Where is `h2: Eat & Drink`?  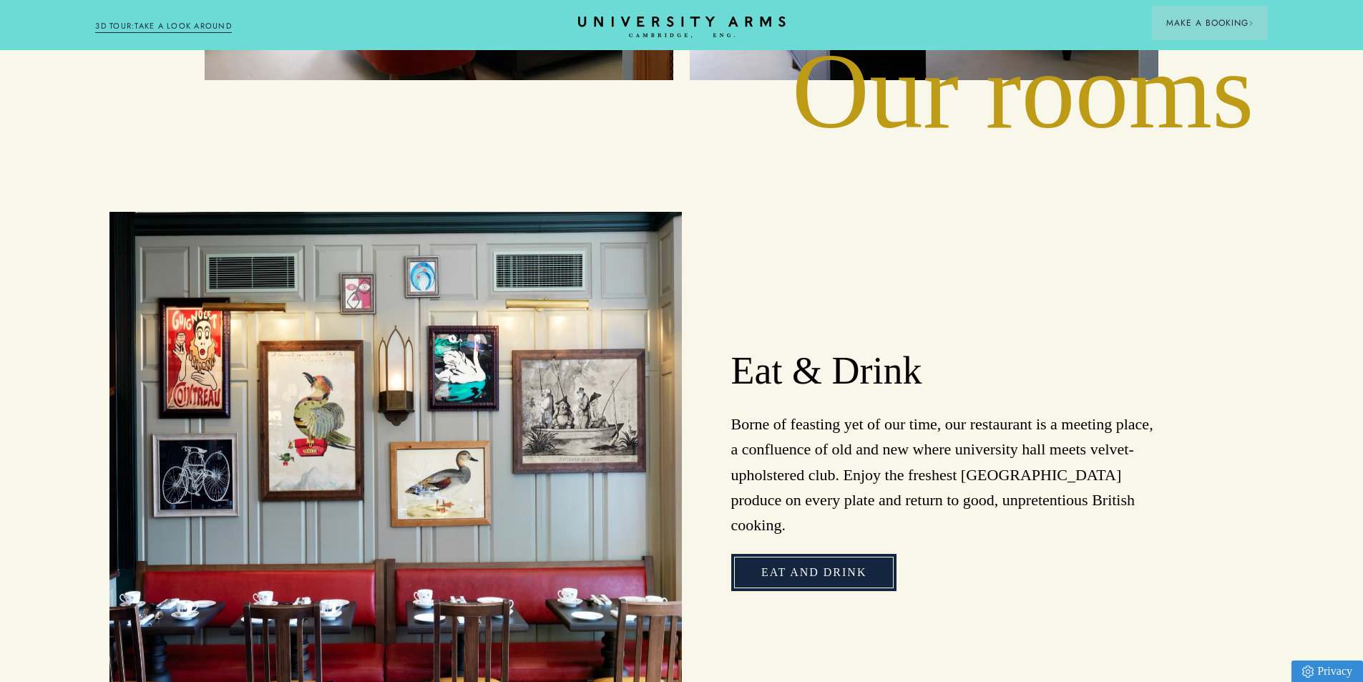
h2: Eat & Drink is located at coordinates (945, 371).